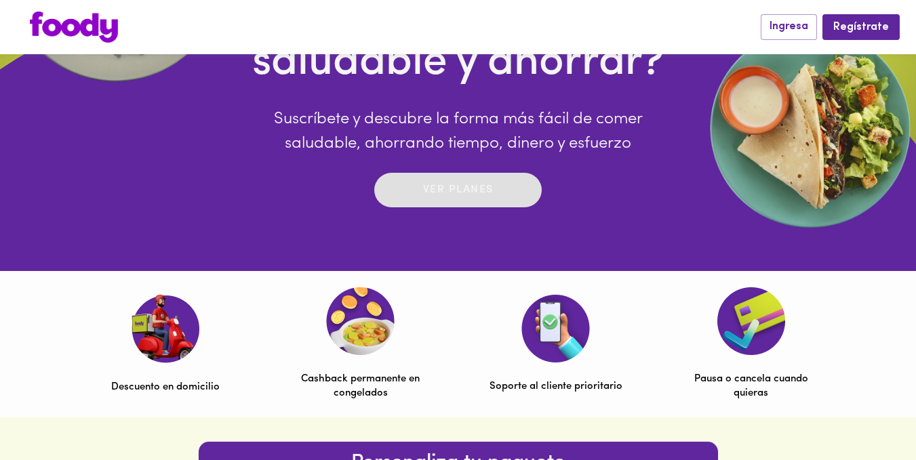 The image size is (916, 460). Describe the element at coordinates (360, 321) in the screenshot. I see `img: Cashback permanente en congelados` at that location.